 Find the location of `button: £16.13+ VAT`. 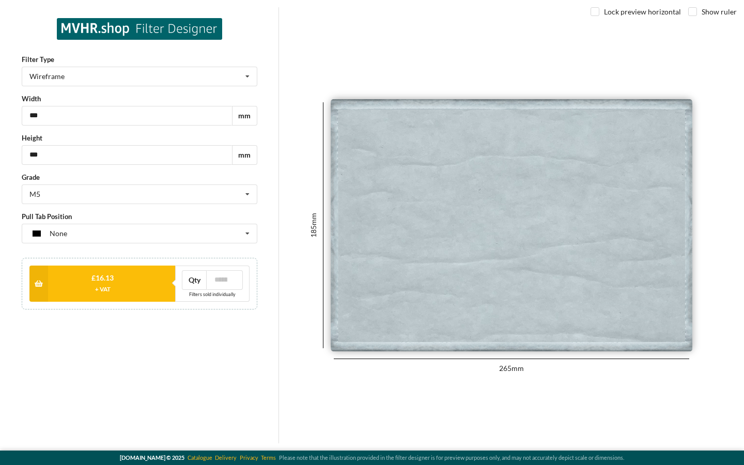

button: £16.13+ VAT is located at coordinates (102, 283).